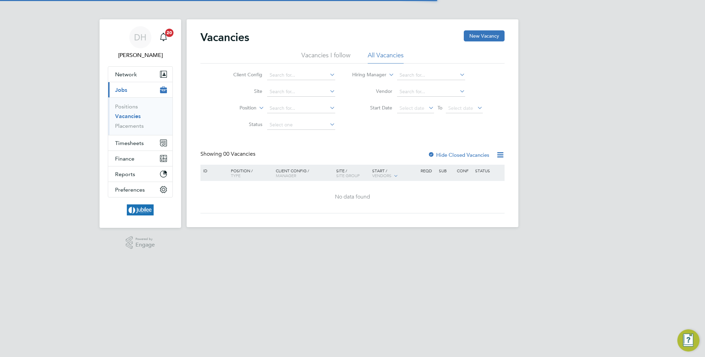  I want to click on span: Type, so click(236, 176).